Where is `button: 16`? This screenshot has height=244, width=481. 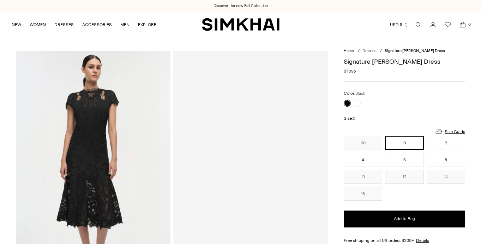 button: 16 is located at coordinates (362, 194).